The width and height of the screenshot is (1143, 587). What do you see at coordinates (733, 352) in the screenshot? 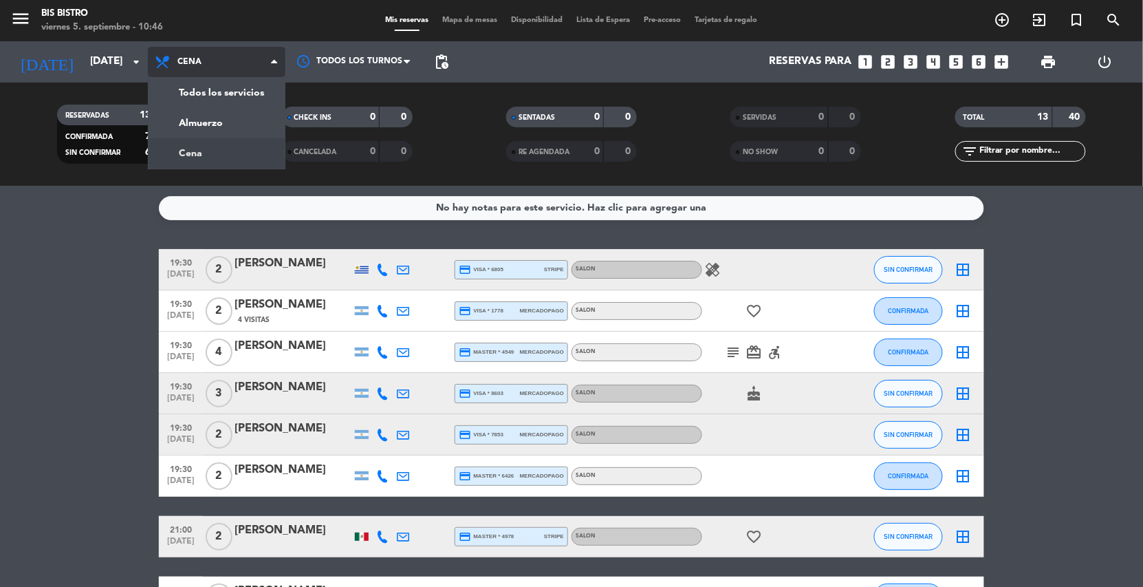
I see `i: subject` at bounding box center [733, 352].